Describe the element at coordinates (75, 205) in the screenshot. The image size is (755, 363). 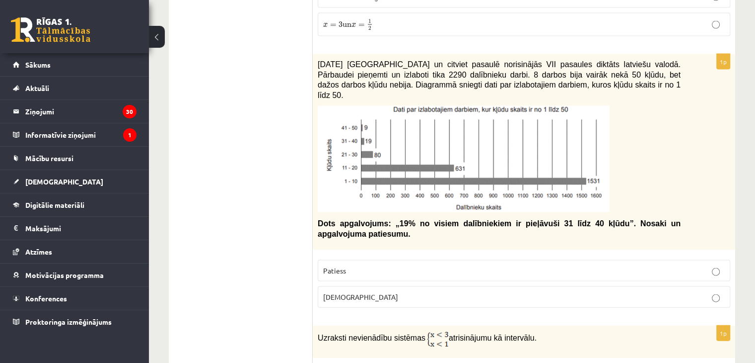
I see `a: Digitālie materiāli` at that location.